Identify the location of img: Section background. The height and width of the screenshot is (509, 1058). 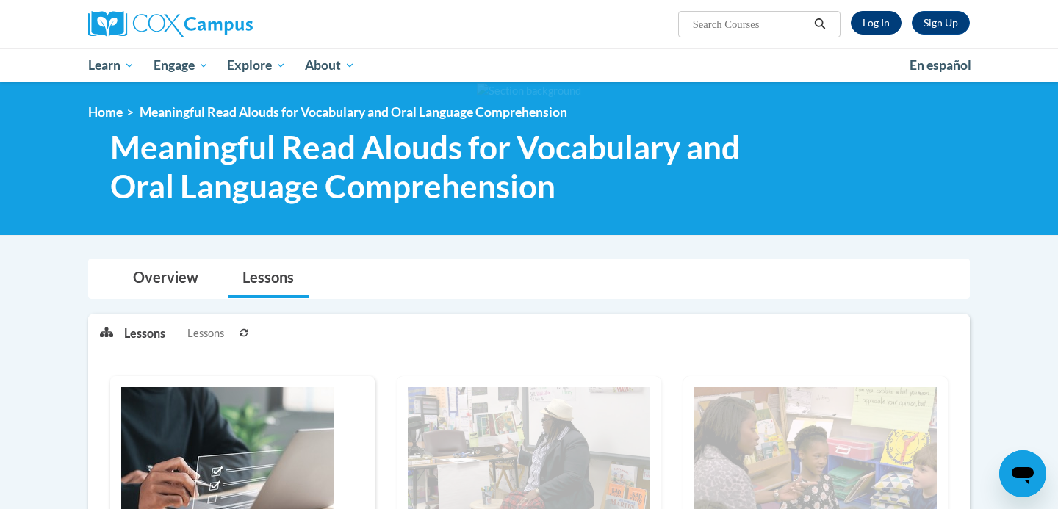
(529, 91).